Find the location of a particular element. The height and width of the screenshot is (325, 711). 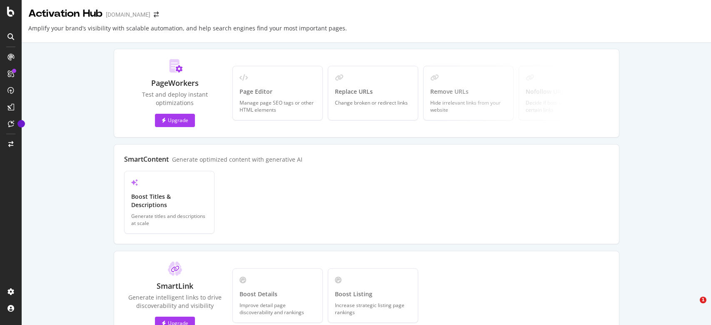

div: Test and deploy instant optimizations is located at coordinates (175, 99).